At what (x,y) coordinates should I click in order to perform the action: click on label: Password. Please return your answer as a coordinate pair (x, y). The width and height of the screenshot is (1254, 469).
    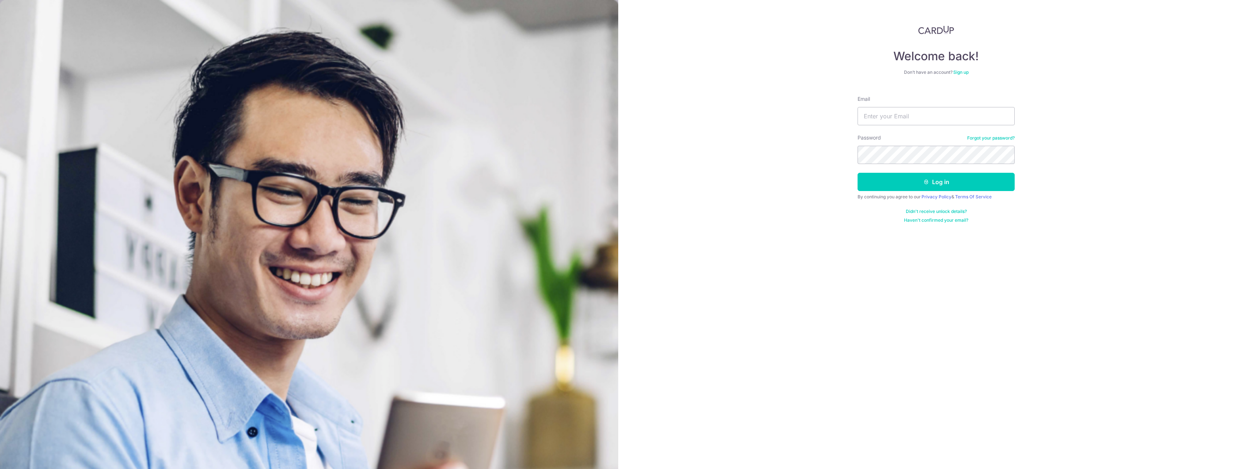
    Looking at the image, I should click on (870, 138).